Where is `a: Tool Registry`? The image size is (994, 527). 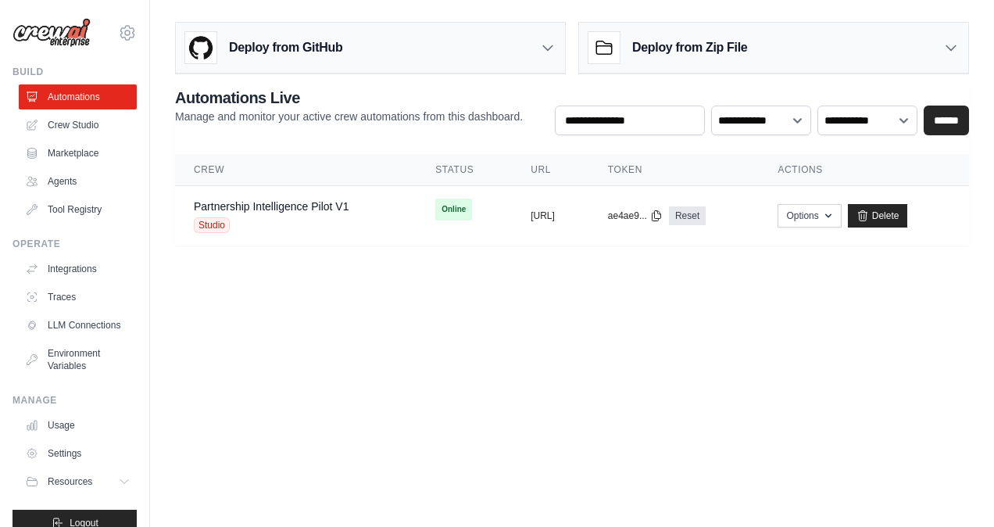 a: Tool Registry is located at coordinates (77, 210).